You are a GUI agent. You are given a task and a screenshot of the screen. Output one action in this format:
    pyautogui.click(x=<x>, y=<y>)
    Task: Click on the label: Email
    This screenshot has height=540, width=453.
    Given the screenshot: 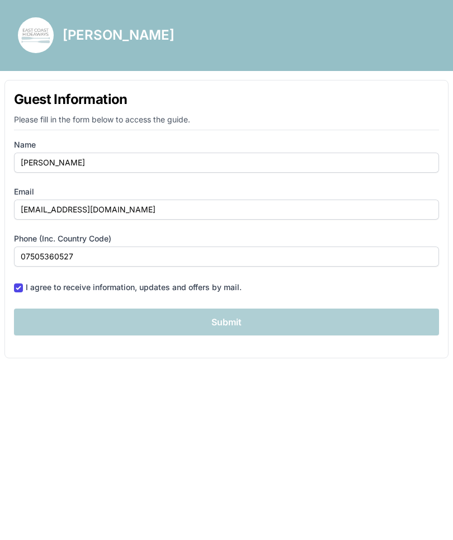 What is the action you would take?
    pyautogui.click(x=227, y=192)
    